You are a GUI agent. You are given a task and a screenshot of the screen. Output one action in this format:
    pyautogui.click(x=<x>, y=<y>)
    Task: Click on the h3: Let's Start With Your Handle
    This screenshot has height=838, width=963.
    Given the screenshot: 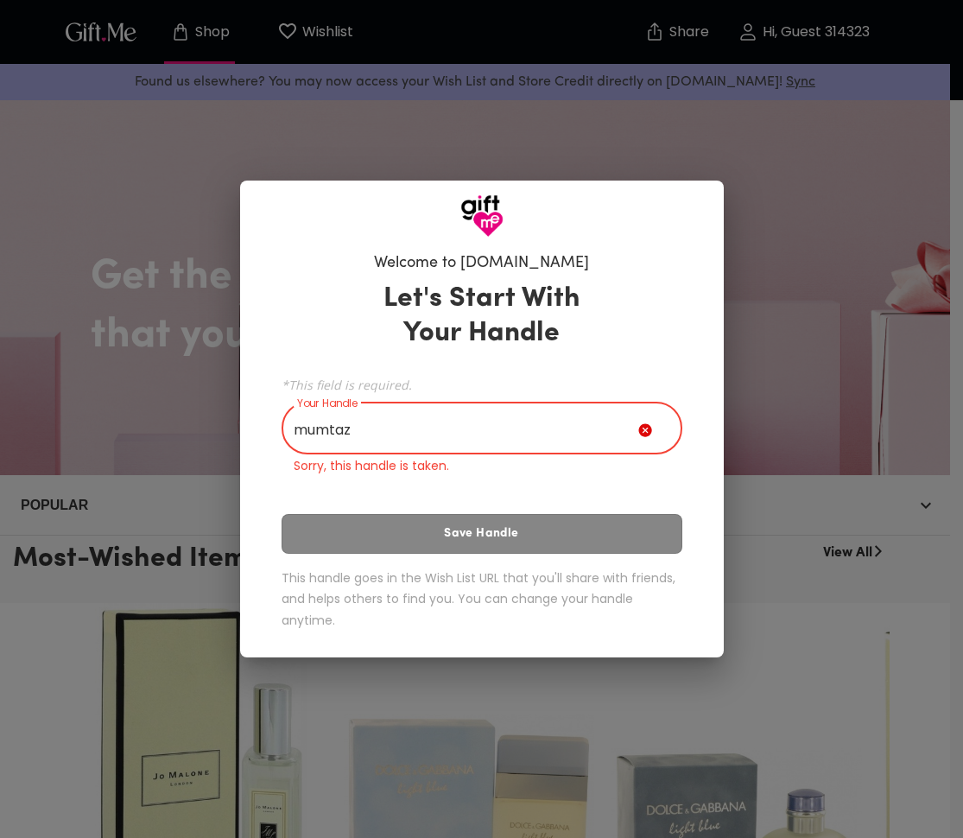 What is the action you would take?
    pyautogui.click(x=482, y=316)
    